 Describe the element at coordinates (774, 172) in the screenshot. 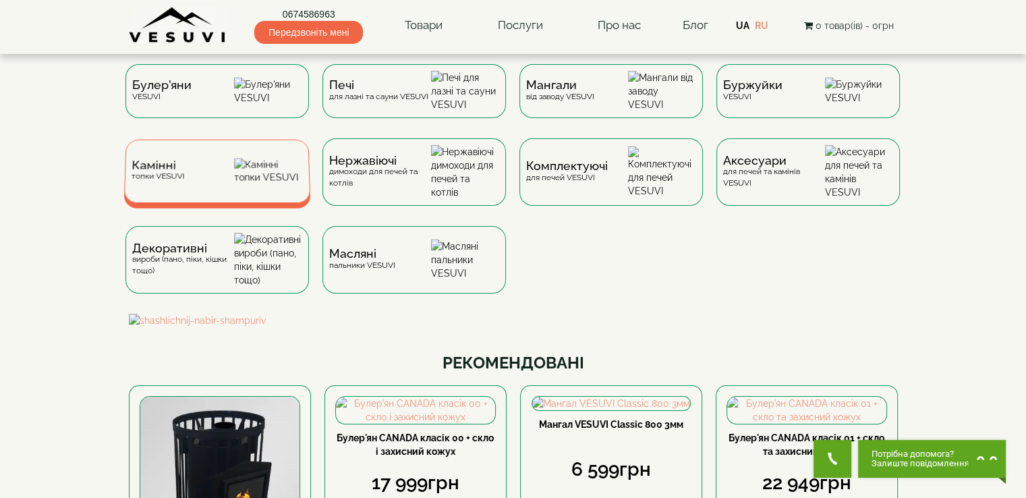

I see `div: для печей та камінів VESUVI` at that location.